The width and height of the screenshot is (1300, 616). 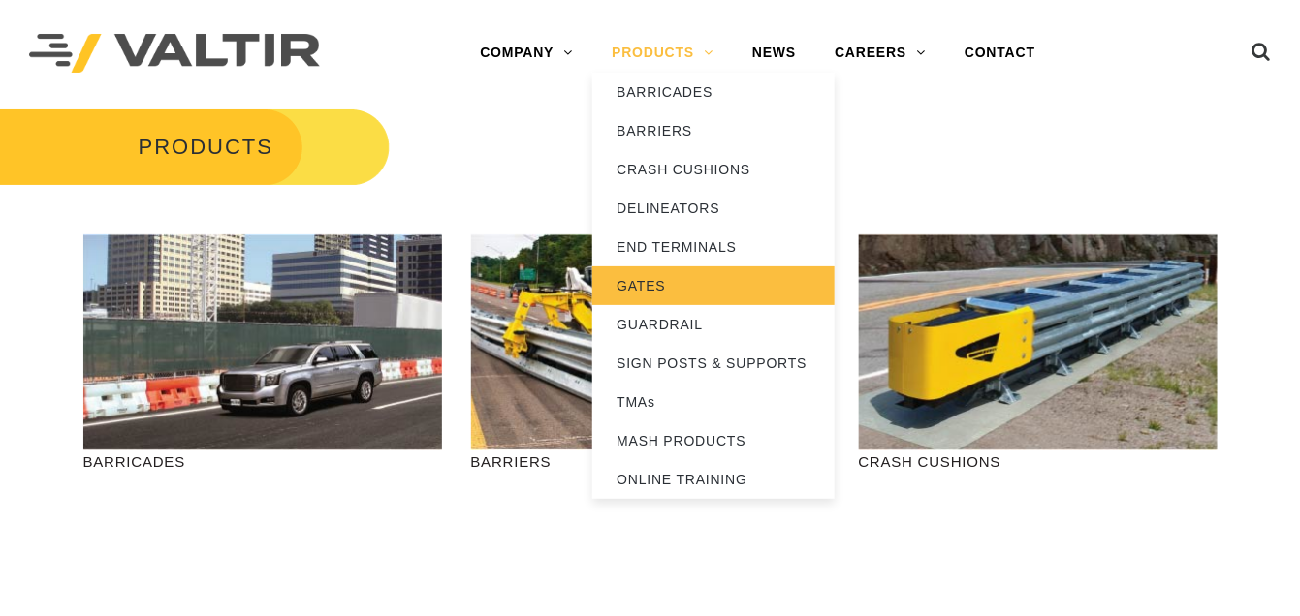 I want to click on a: DELINEATORS, so click(x=713, y=208).